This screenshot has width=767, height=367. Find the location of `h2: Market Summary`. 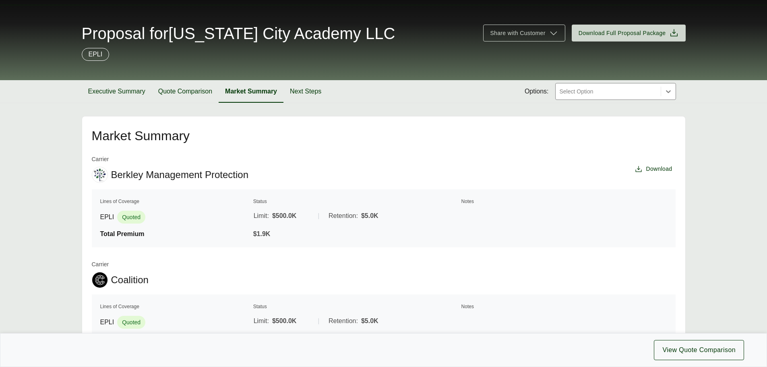

h2: Market Summary is located at coordinates (384, 136).